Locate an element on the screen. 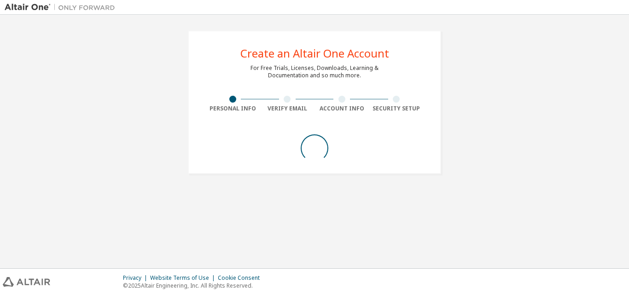 This screenshot has height=295, width=629. div: Security Setup is located at coordinates (396, 109).